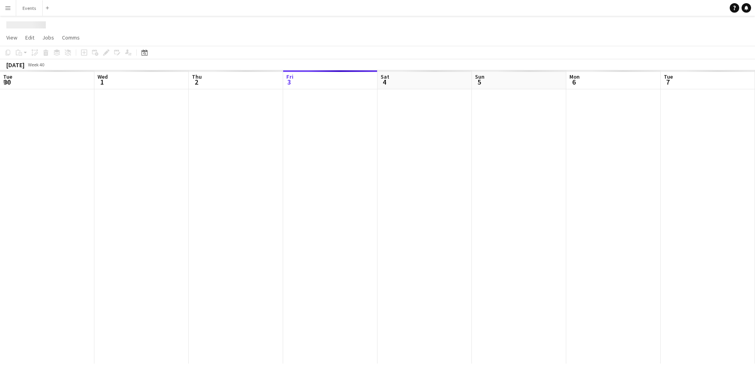  I want to click on span: Week 40, so click(36, 64).